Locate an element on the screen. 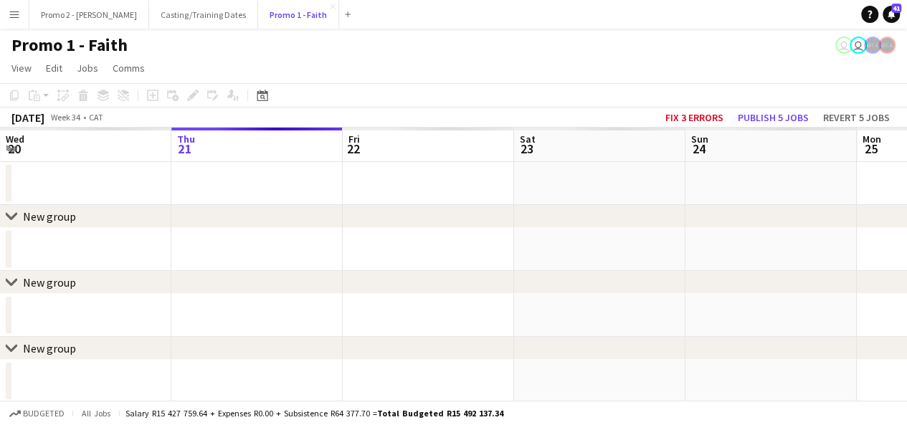 The width and height of the screenshot is (907, 425). app-user-avatar: Tesa Nicolau is located at coordinates (858, 45).